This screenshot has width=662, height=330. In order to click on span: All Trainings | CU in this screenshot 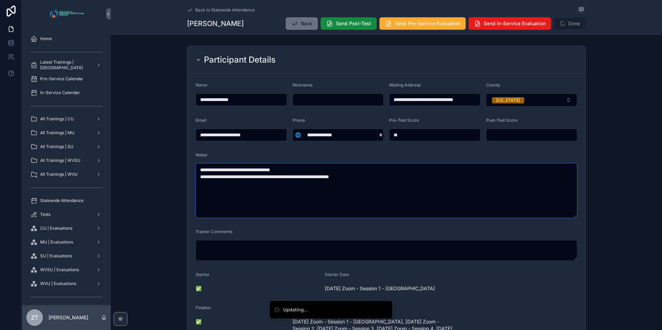, I will do `click(57, 119)`.